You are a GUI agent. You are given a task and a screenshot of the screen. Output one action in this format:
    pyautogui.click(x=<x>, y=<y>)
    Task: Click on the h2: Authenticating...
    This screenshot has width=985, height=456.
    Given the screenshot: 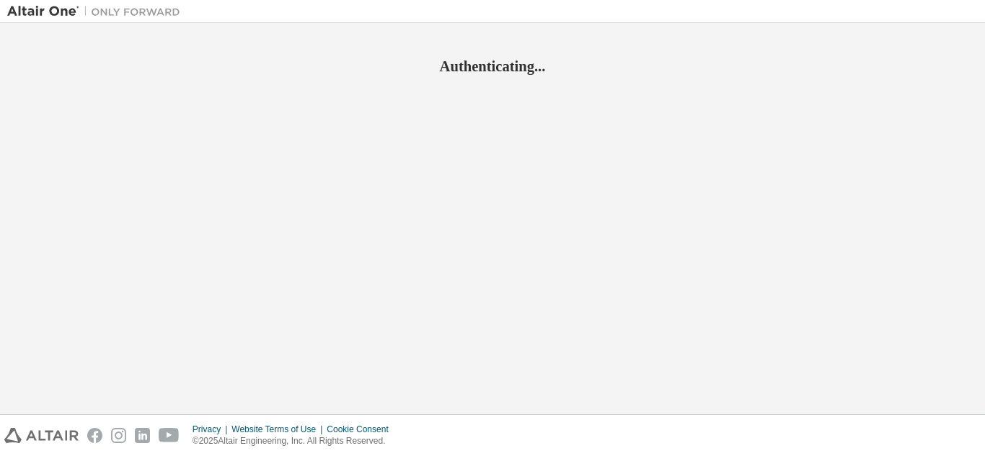 What is the action you would take?
    pyautogui.click(x=492, y=66)
    